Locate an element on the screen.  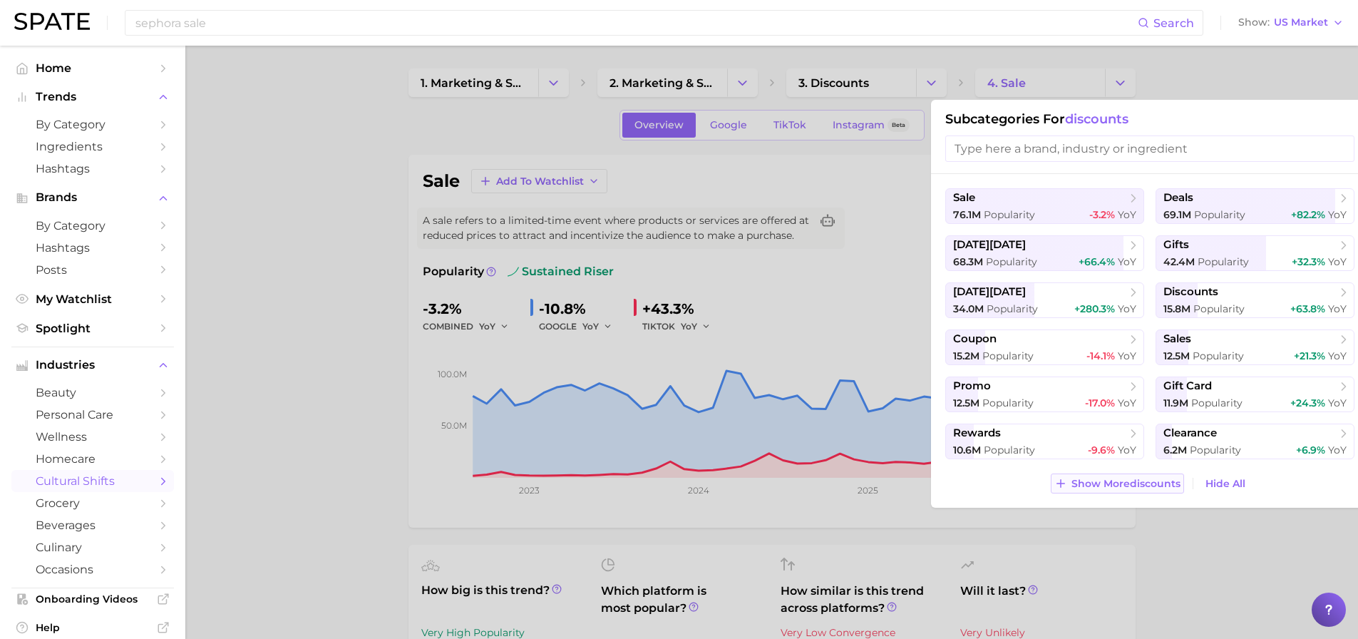
span: +82.2% is located at coordinates (1308, 215).